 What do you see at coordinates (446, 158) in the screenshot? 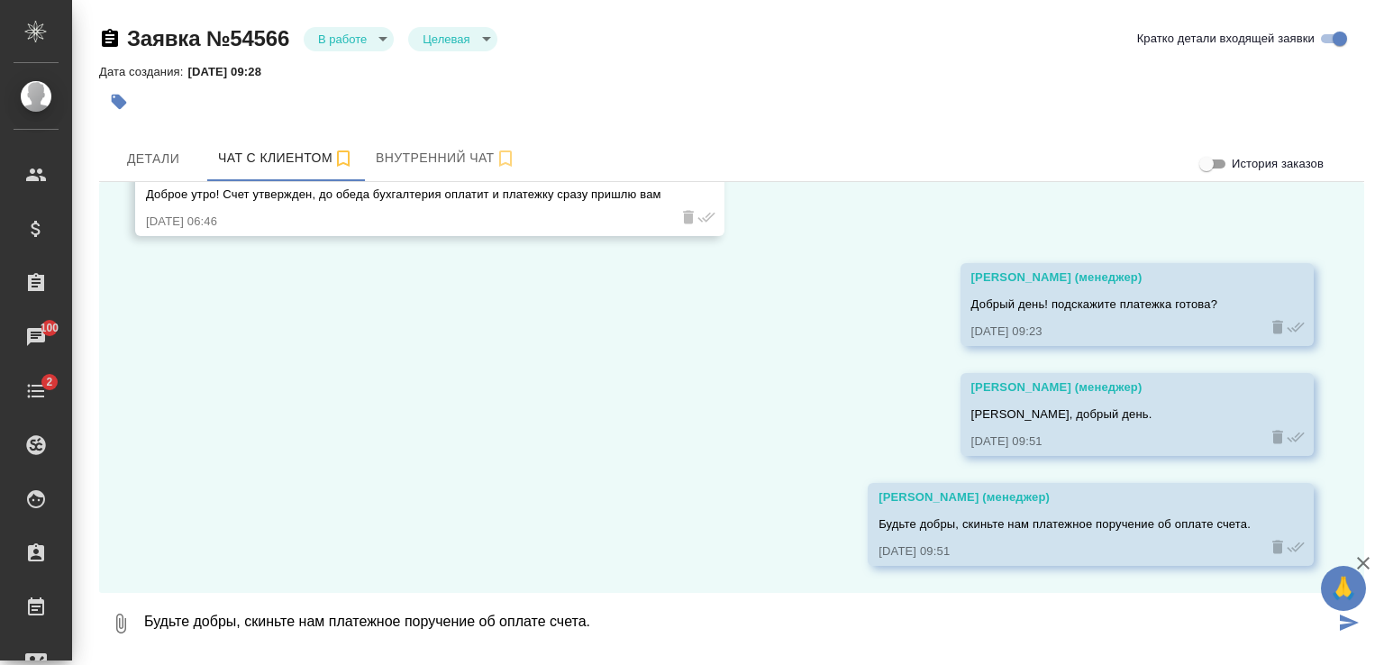
I see `span: Внутренний чат` at bounding box center [446, 158].